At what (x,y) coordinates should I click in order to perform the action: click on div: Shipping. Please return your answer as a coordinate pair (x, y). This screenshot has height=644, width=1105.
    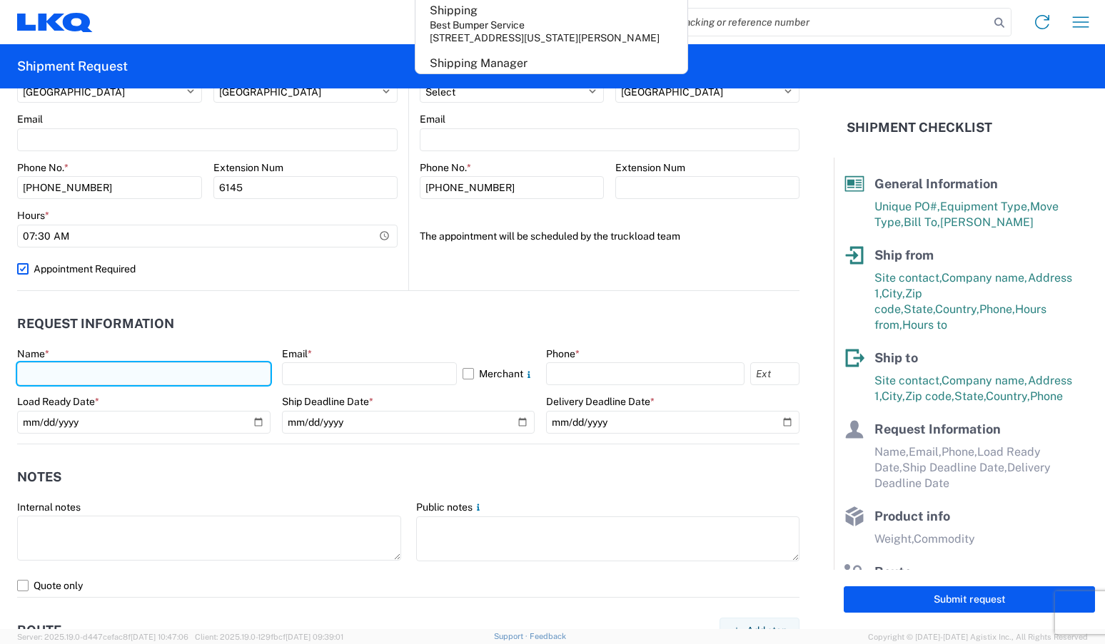
    Looking at the image, I should click on (453, 11).